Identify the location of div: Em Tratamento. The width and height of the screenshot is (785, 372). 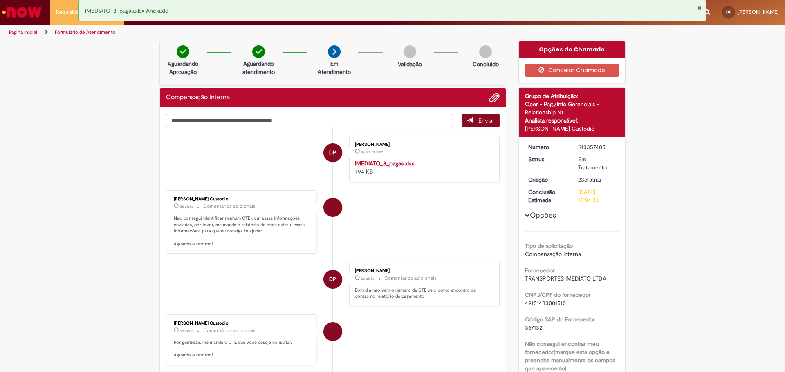
(597, 163).